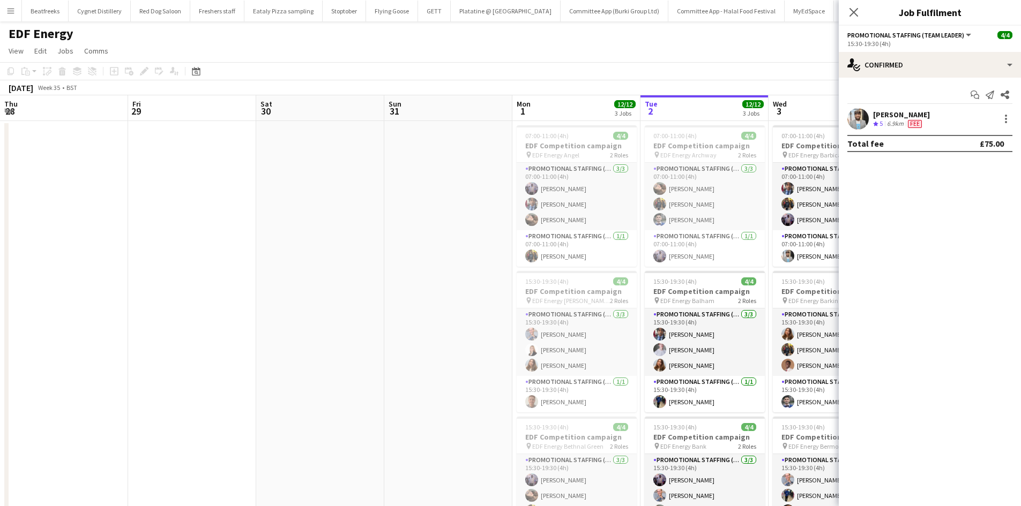 The image size is (1021, 506). I want to click on span: Promotional Staffing (Team Leader), so click(906, 35).